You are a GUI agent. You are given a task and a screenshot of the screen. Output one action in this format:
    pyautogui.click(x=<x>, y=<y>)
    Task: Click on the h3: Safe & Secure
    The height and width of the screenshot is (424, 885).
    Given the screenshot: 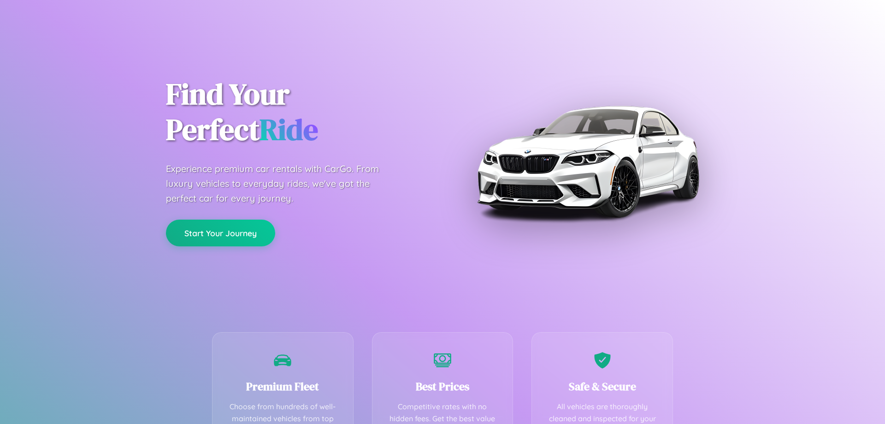 What is the action you would take?
    pyautogui.click(x=602, y=386)
    